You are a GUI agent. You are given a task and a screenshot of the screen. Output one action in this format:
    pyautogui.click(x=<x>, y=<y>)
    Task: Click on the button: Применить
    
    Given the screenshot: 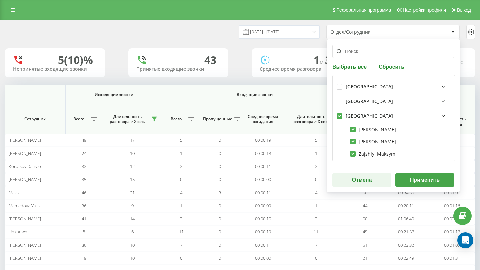 What is the action you would take?
    pyautogui.click(x=425, y=180)
    